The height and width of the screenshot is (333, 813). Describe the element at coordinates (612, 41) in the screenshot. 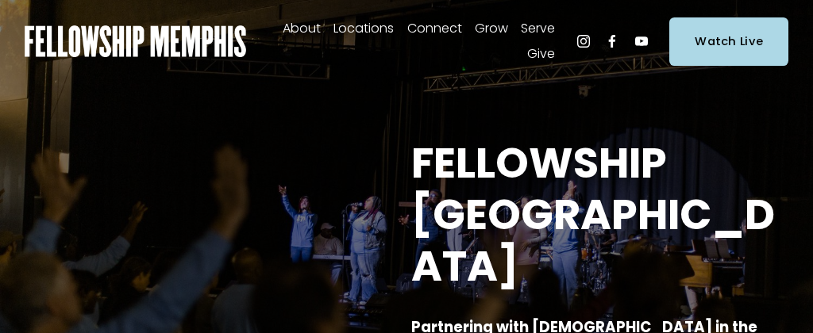

I see `a: Facebook` at that location.